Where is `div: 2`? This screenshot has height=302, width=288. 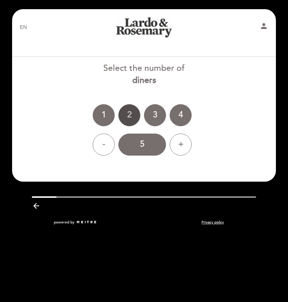
div: 2 is located at coordinates (129, 115).